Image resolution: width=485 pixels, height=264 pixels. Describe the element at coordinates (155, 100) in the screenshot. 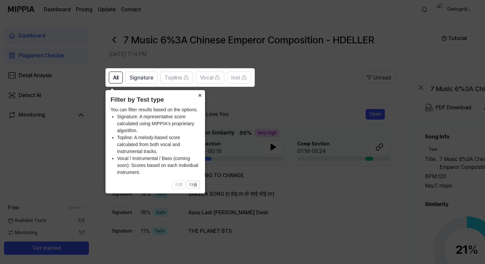

I see `header: Filter by Test type` at that location.